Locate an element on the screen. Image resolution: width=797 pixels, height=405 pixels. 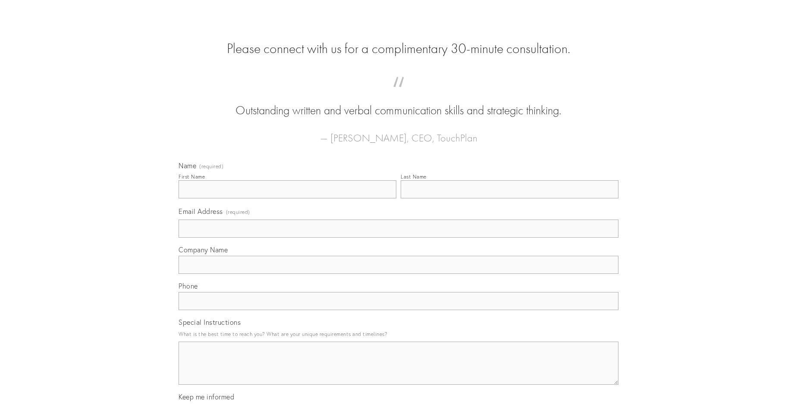
span: Company Name is located at coordinates (203, 250).